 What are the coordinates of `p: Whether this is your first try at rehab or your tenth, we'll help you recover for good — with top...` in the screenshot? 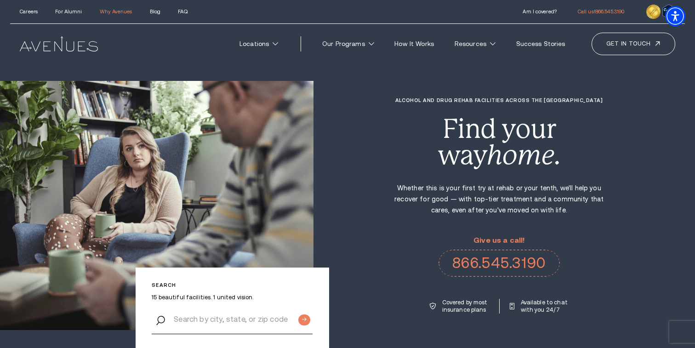 It's located at (499, 199).